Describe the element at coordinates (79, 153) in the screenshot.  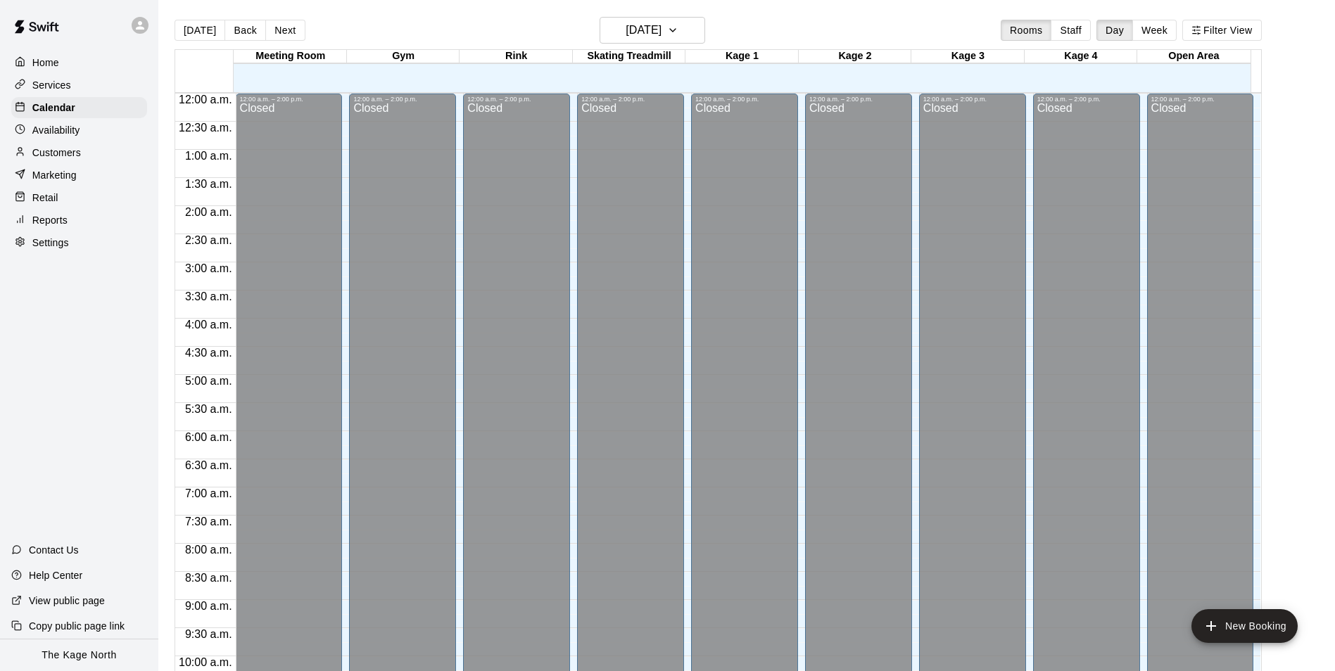
I see `a: Customers` at that location.